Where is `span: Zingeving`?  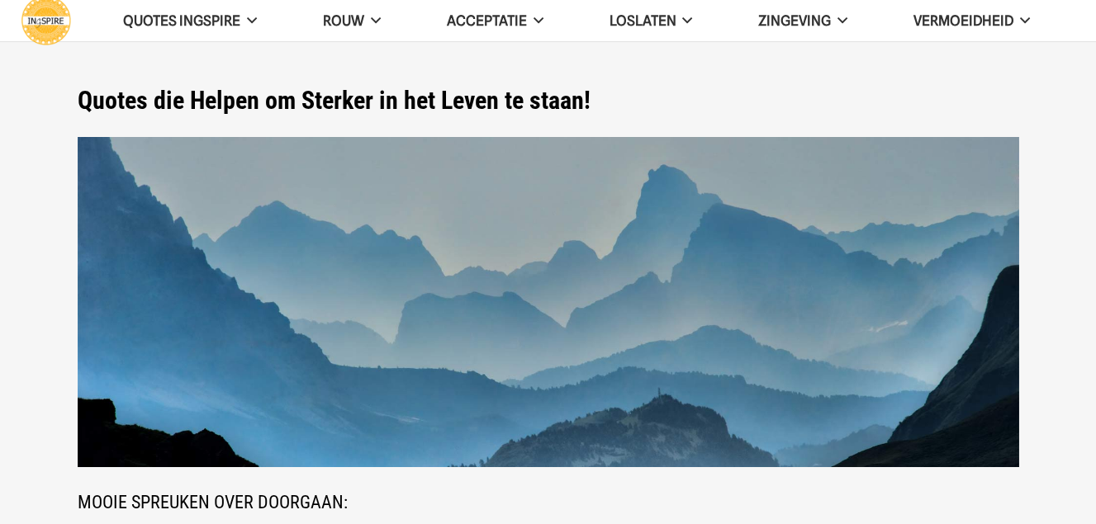 span: Zingeving is located at coordinates (795, 21).